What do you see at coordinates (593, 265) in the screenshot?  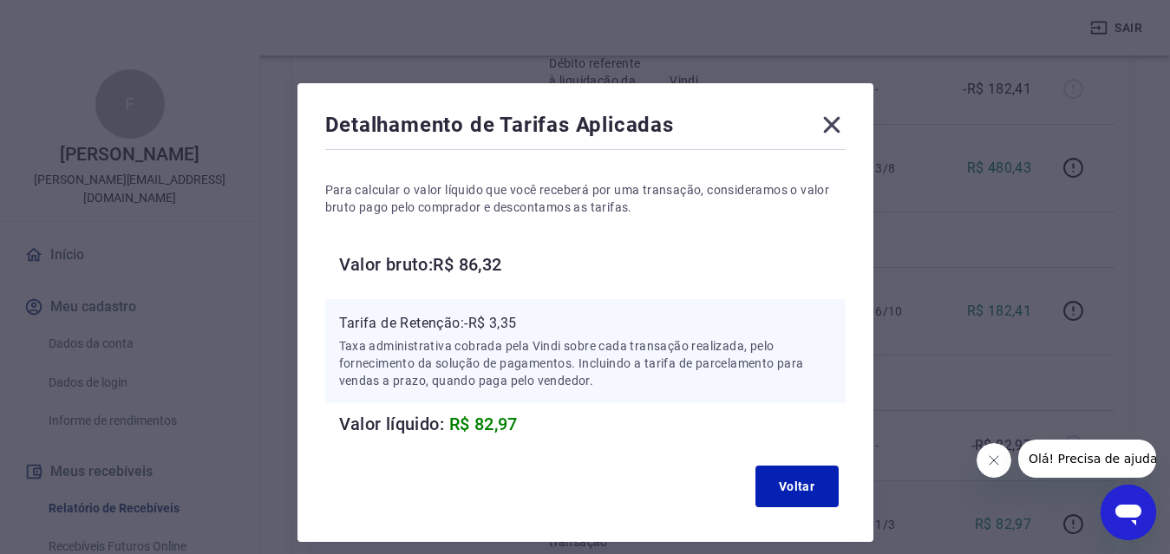 I see `h6: Valor bruto: R$ 86,32` at bounding box center [593, 265].